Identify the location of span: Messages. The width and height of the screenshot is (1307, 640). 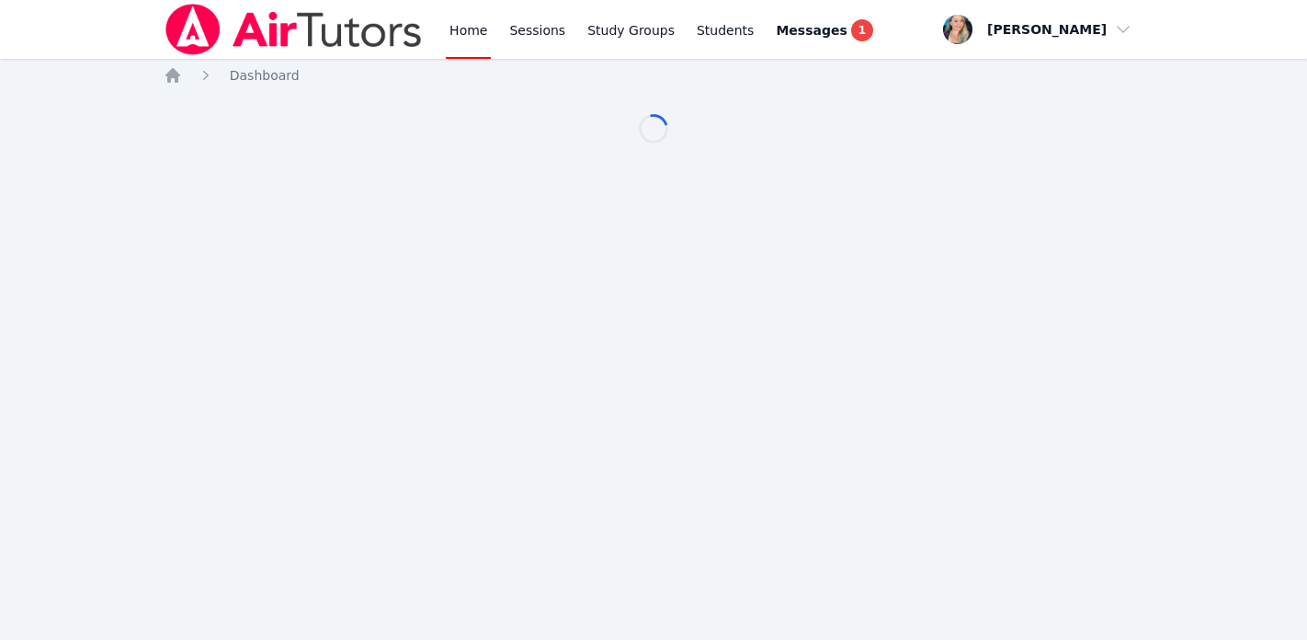
(810, 30).